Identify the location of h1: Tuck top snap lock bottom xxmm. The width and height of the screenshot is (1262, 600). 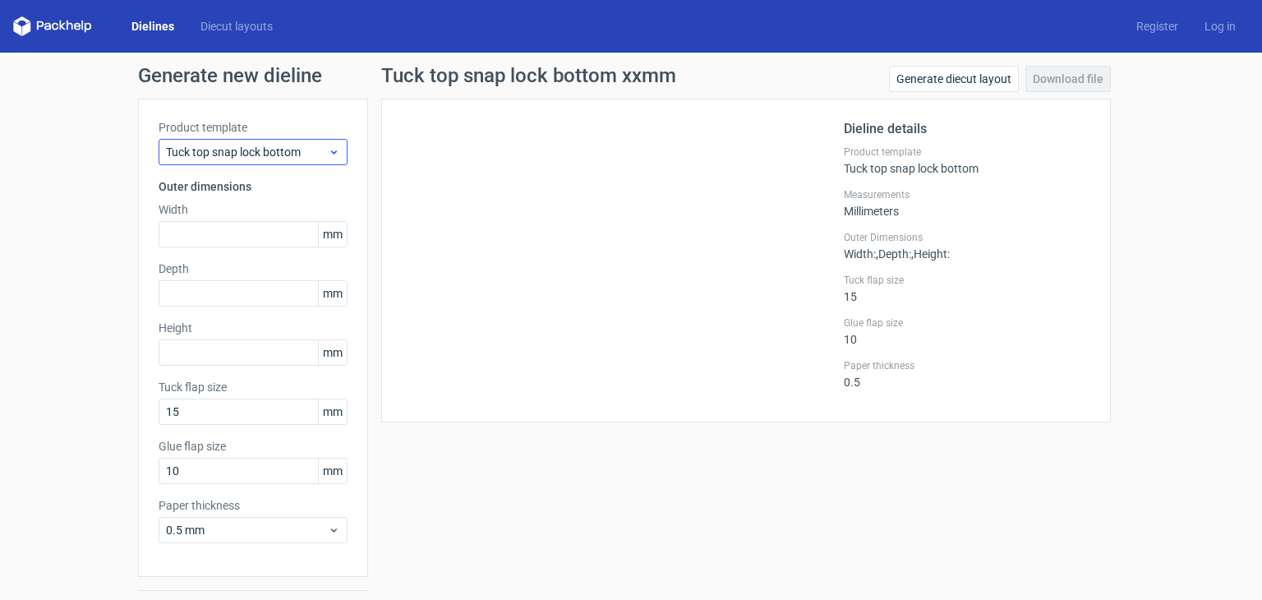
(528, 76).